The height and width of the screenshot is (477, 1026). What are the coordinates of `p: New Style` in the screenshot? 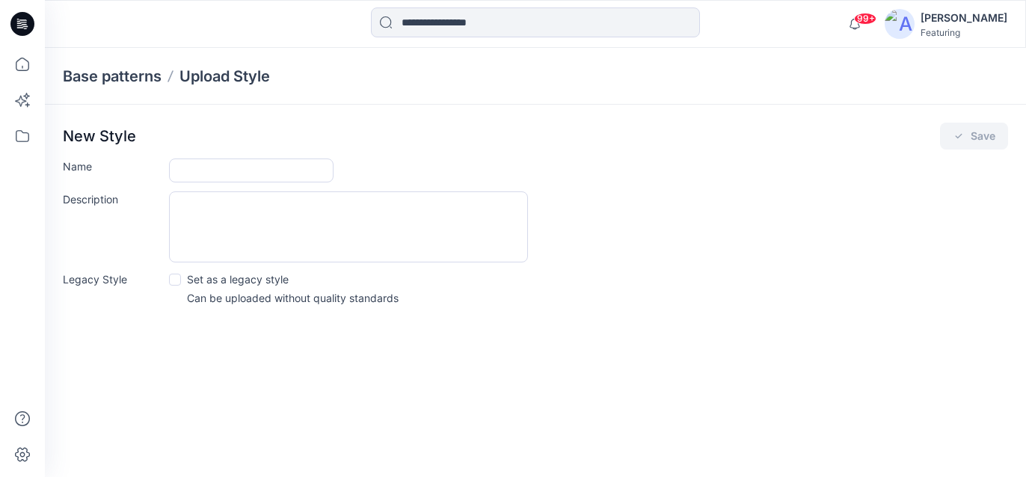 It's located at (99, 136).